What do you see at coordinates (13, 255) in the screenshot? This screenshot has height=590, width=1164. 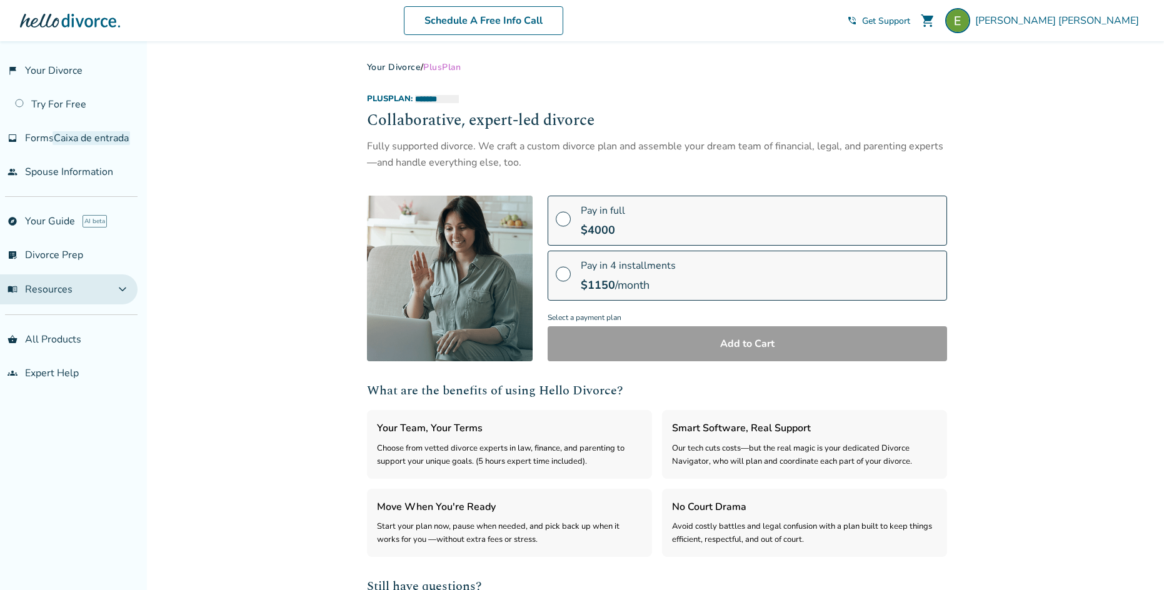 I see `span: list_alt_check` at bounding box center [13, 255].